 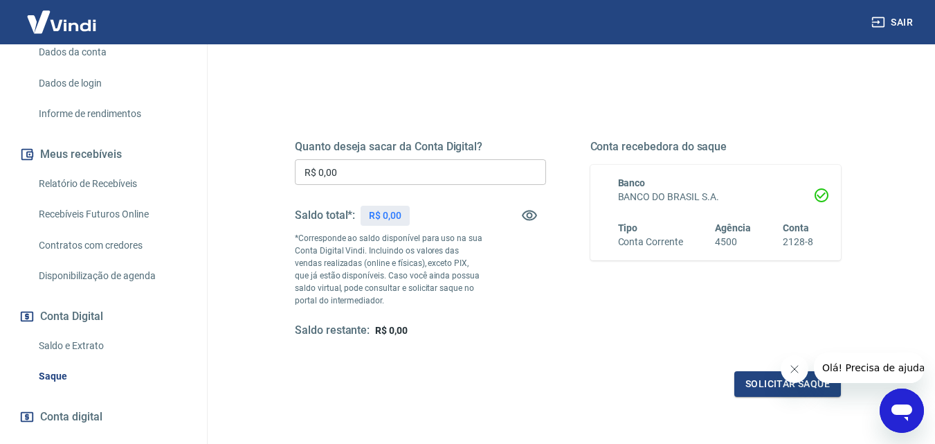 What do you see at coordinates (628, 228) in the screenshot?
I see `span: Tipo` at bounding box center [628, 228].